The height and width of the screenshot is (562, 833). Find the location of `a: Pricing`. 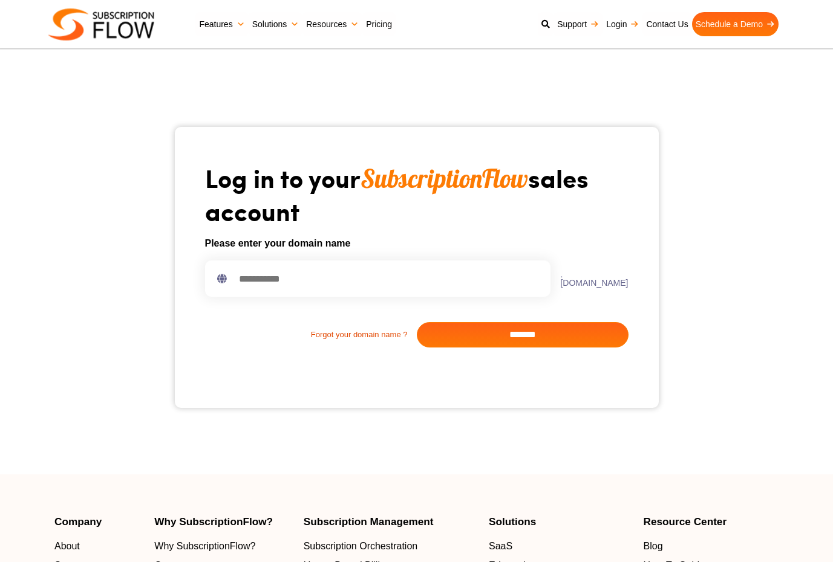

a: Pricing is located at coordinates (379, 24).